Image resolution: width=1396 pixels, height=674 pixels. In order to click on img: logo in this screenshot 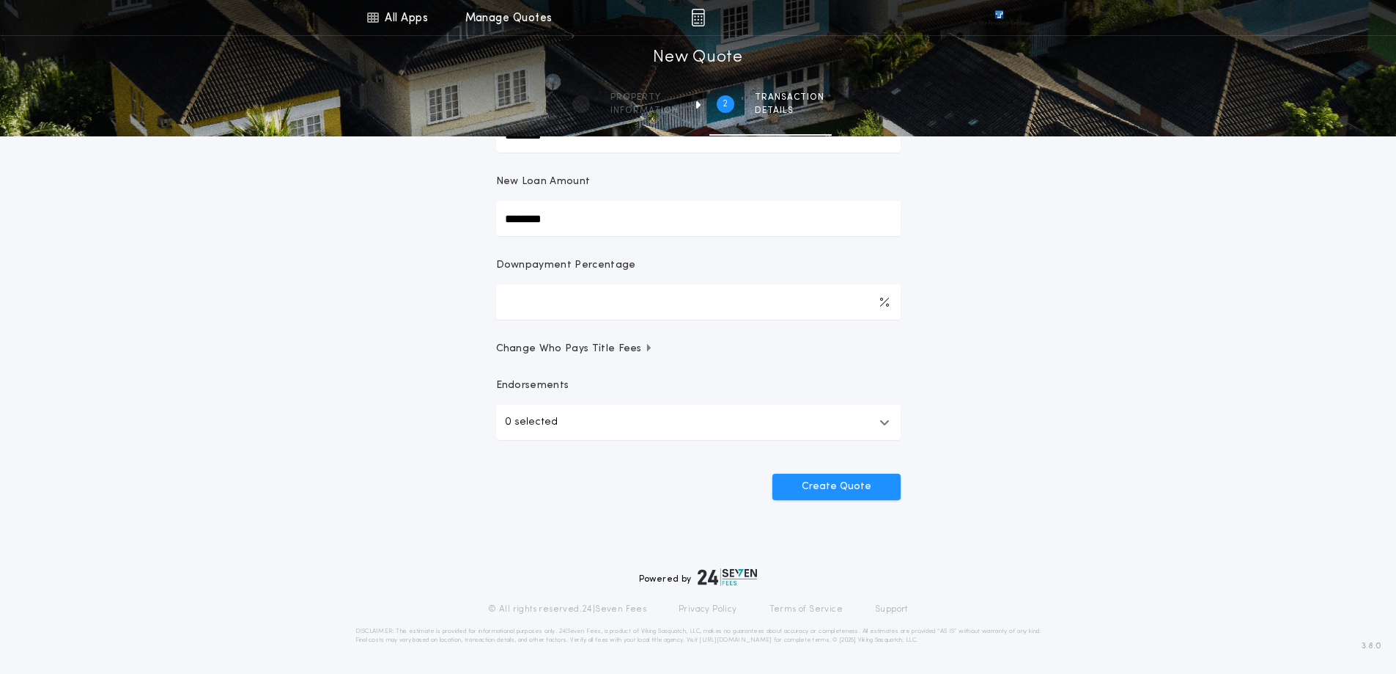, I will do `click(728, 577)`.